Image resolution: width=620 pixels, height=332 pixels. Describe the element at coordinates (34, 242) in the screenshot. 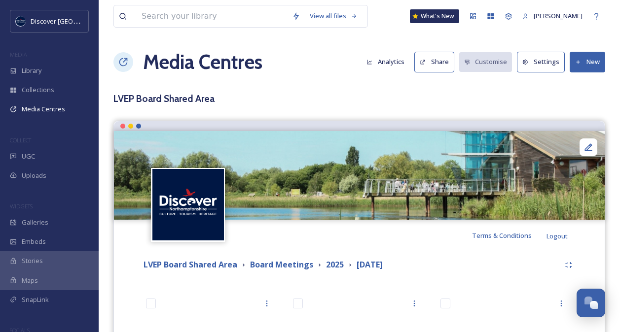

I see `span: Embeds` at that location.